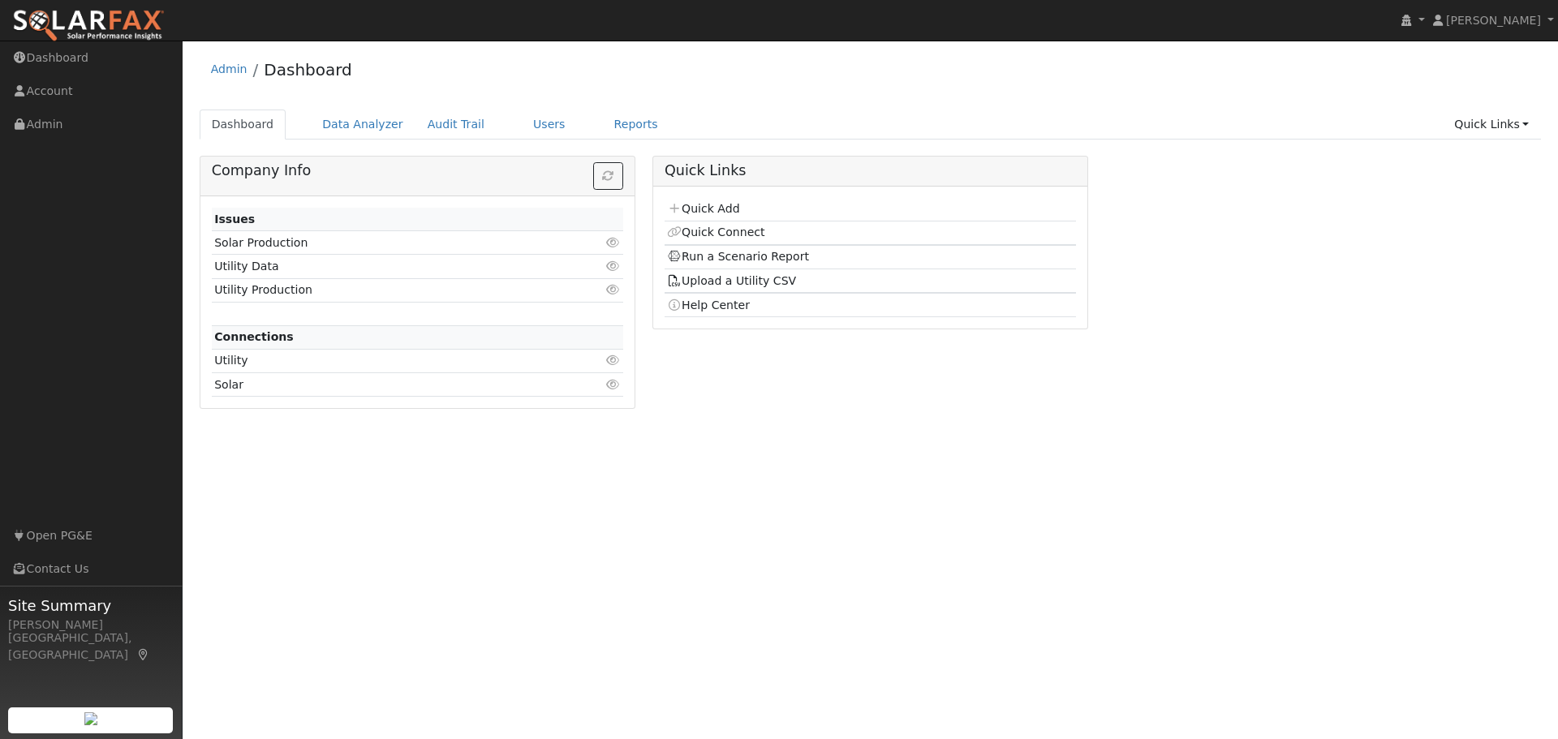 The height and width of the screenshot is (739, 1558). Describe the element at coordinates (716, 232) in the screenshot. I see `a: Quick Connect` at that location.